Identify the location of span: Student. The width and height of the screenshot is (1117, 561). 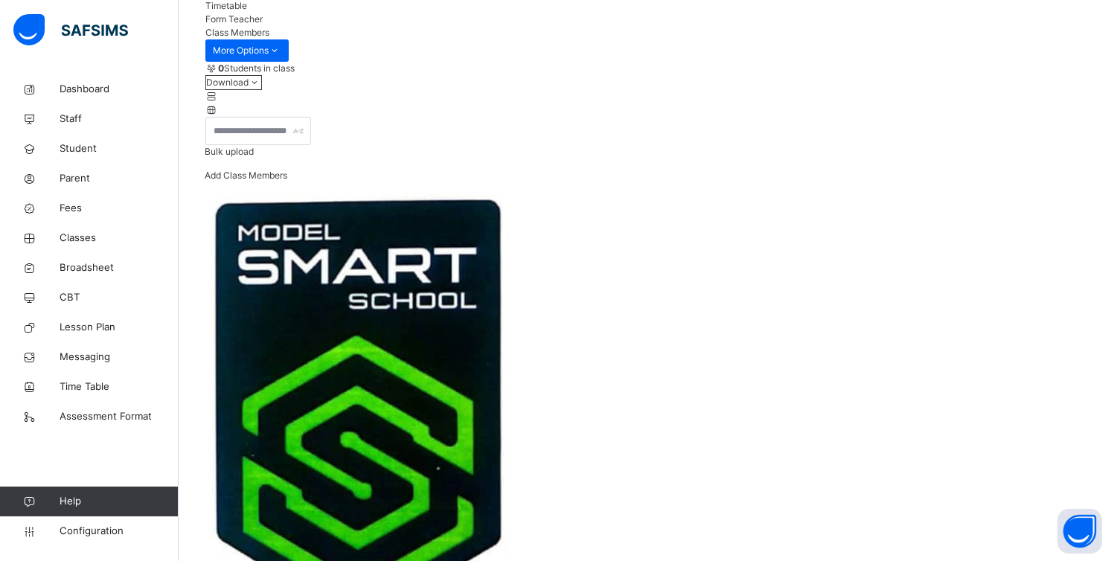
(119, 149).